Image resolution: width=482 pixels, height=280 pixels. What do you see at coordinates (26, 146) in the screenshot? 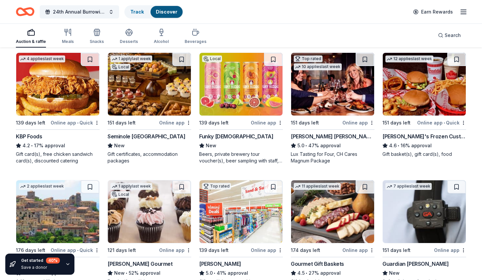
I see `span: 4.2` at bounding box center [26, 146].